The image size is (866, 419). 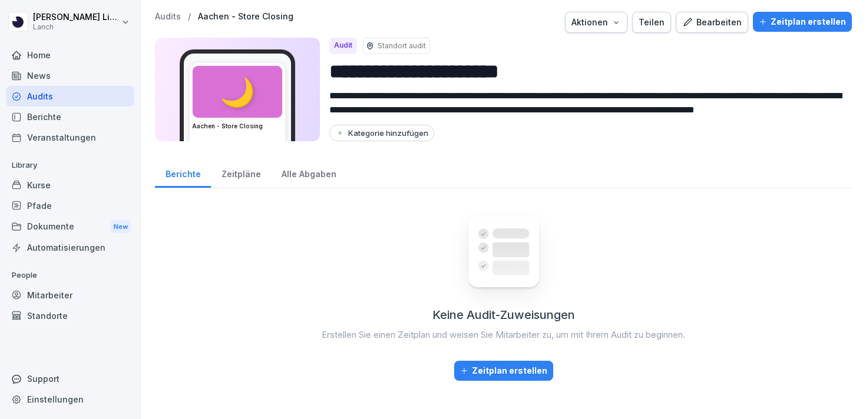 I want to click on div: Aktionen, so click(x=596, y=22).